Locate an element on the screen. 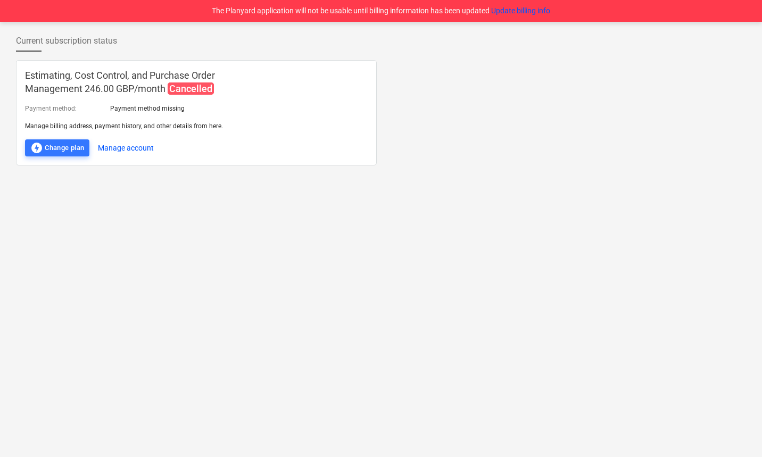  p: Payment method missing is located at coordinates (147, 109).